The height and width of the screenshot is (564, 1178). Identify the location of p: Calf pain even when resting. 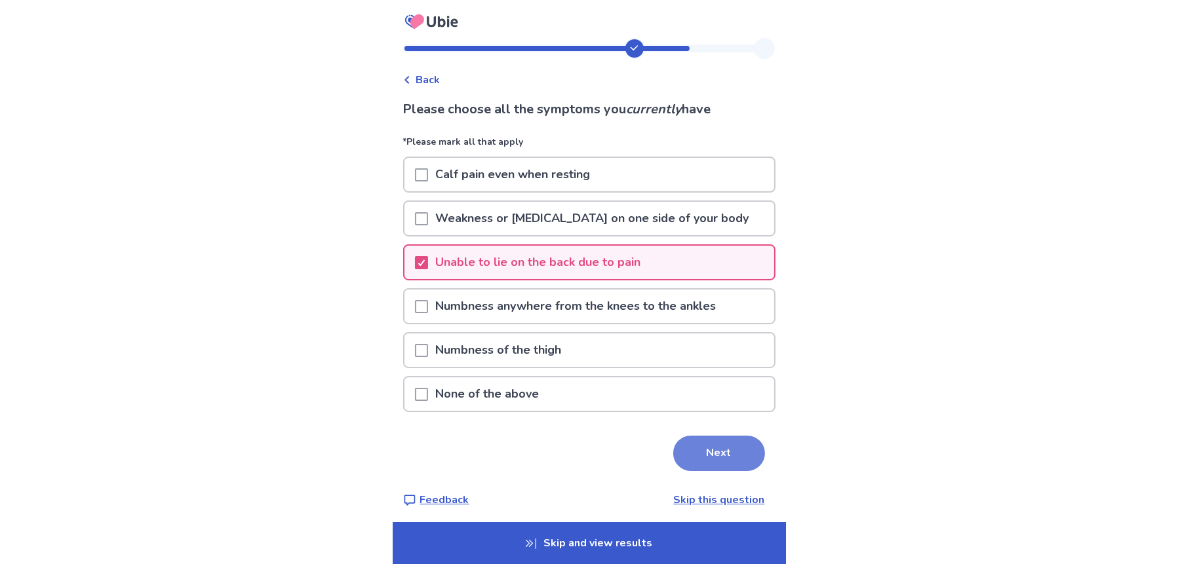
(513, 174).